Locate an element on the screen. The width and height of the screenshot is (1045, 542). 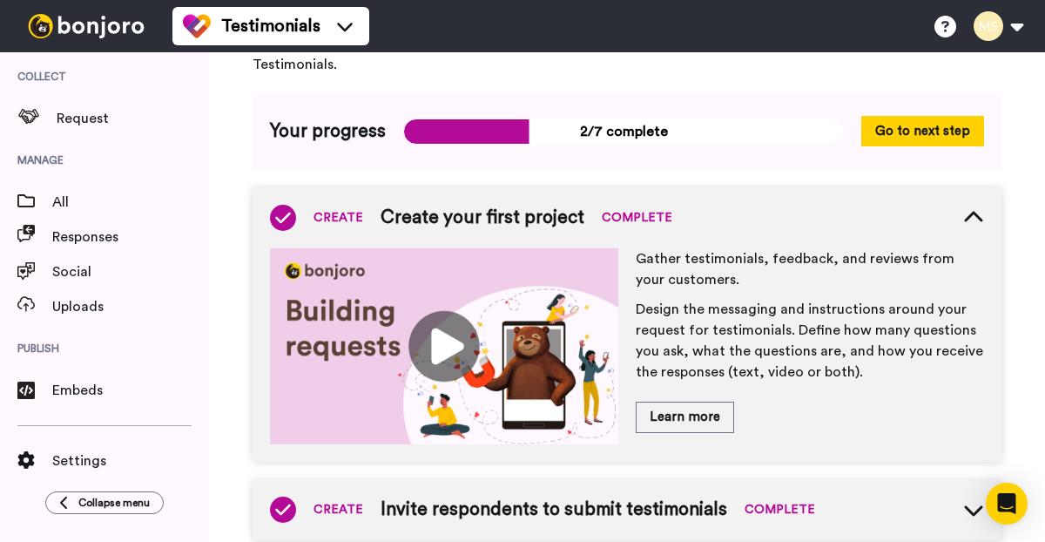
div: Open Intercom Messenger is located at coordinates (1006, 503).